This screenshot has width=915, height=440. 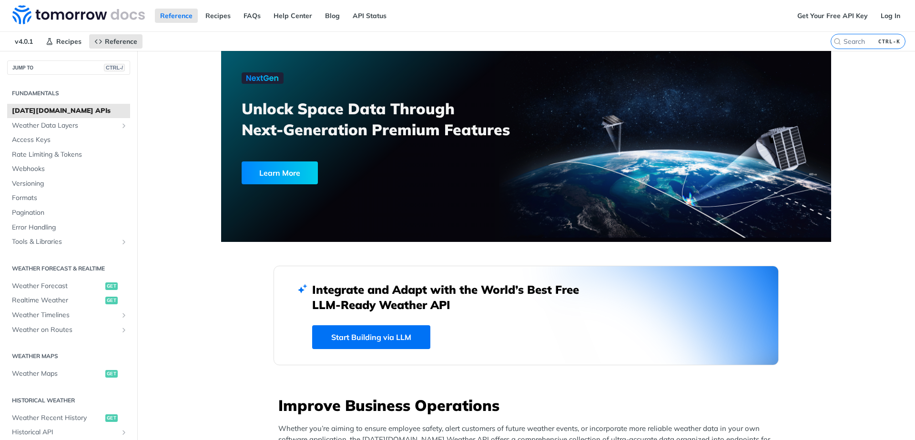 I want to click on h3: Unlock Space Data Through Next-Generation Premium Features, so click(x=389, y=119).